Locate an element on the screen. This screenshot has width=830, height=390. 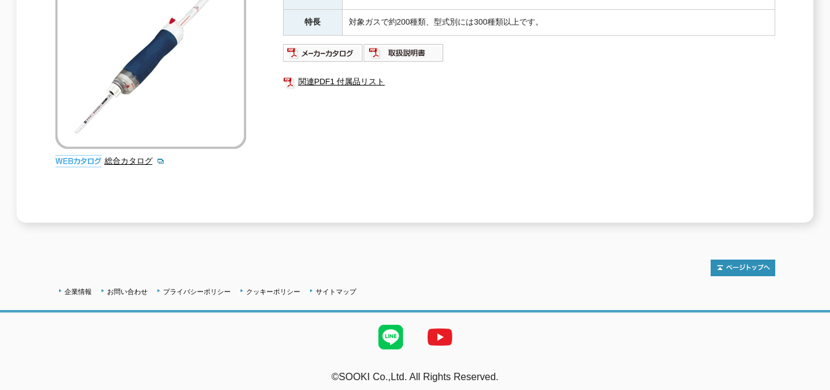
img: webカタログ is located at coordinates (78, 161).